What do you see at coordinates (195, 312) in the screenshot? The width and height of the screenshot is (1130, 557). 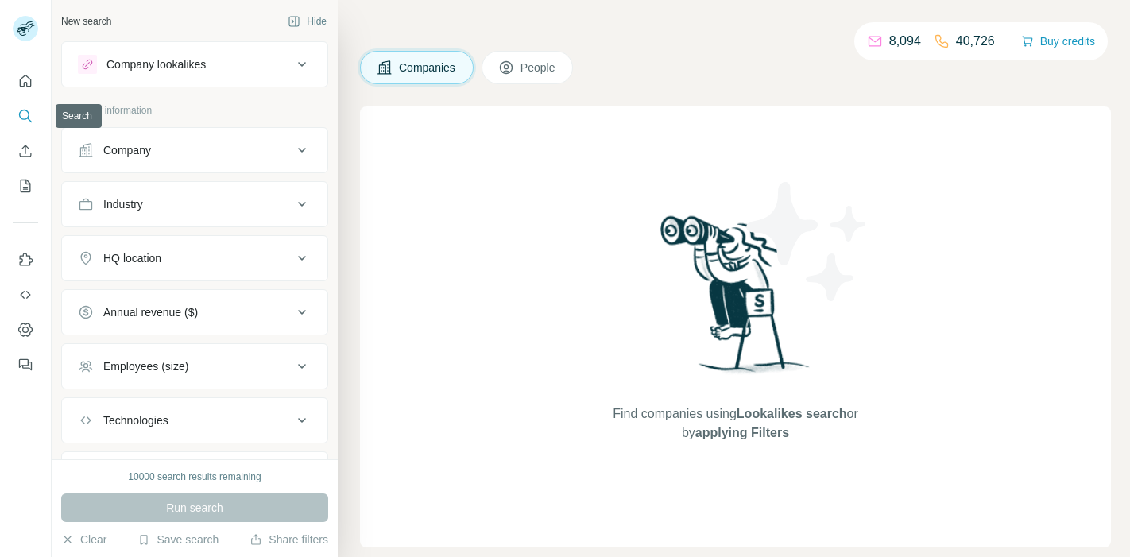 I see `button: Annual revenue ($)` at bounding box center [195, 312].